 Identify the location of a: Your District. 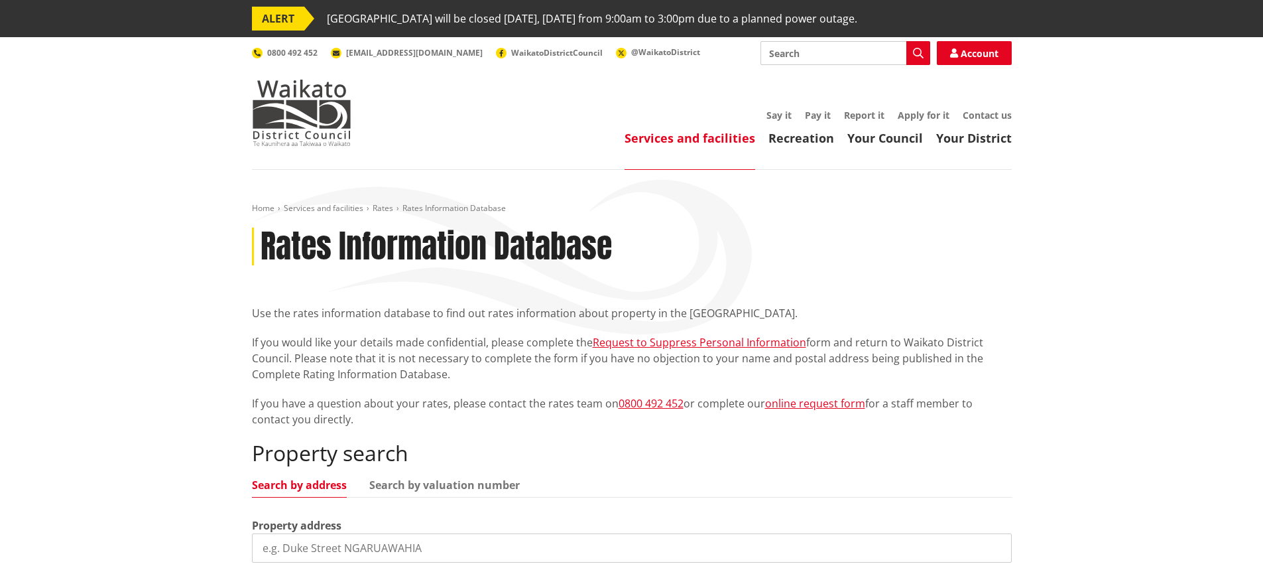
(974, 138).